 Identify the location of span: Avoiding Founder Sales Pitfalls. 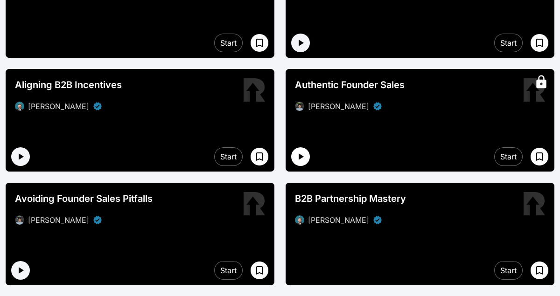
(83, 199).